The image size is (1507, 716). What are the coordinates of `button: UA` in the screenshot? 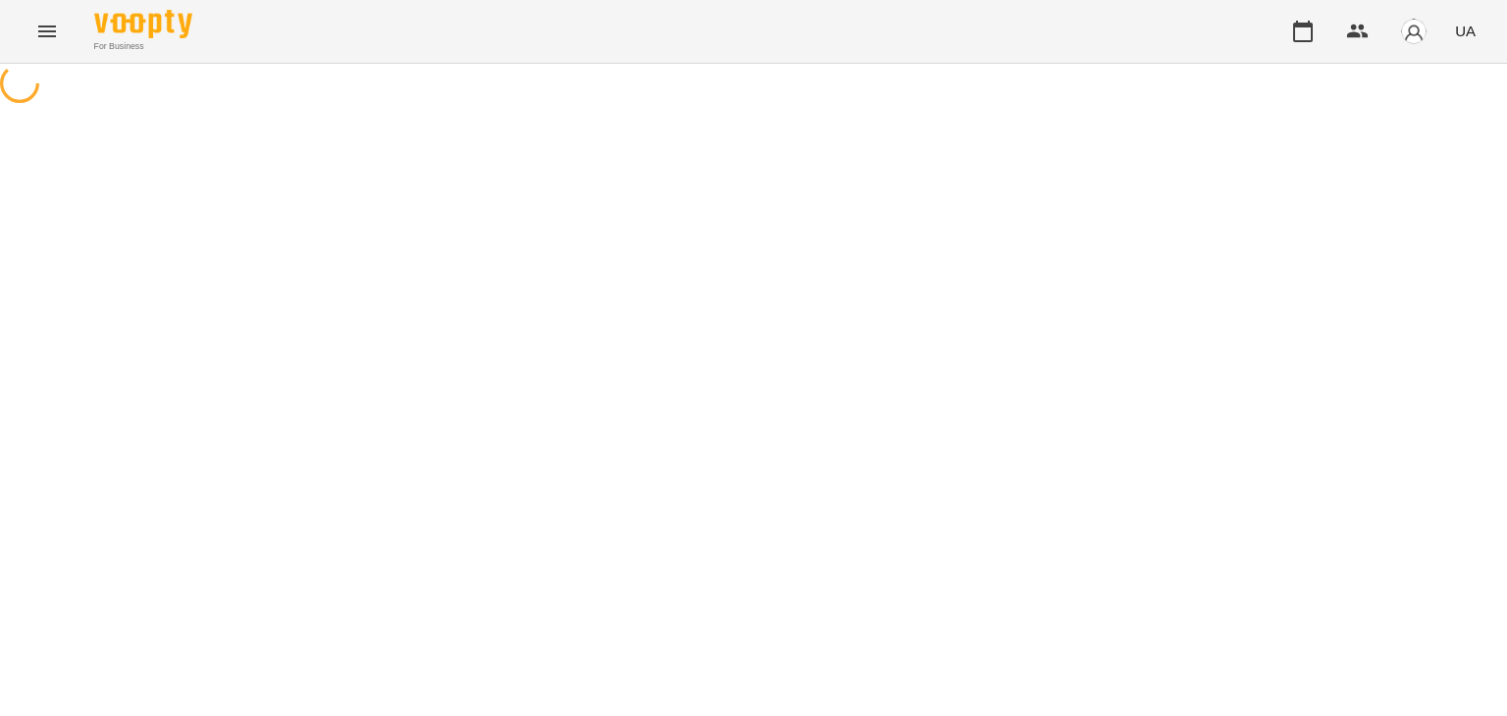 It's located at (1465, 30).